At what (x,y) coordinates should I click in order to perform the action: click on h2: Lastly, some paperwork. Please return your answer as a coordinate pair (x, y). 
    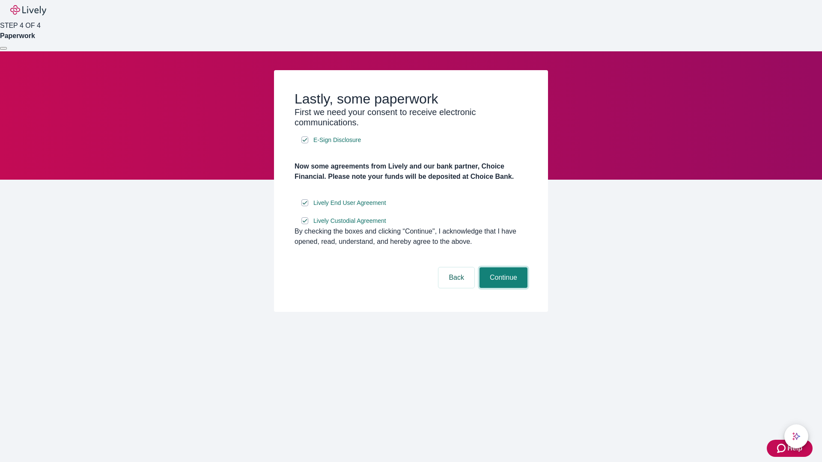
    Looking at the image, I should click on (411, 99).